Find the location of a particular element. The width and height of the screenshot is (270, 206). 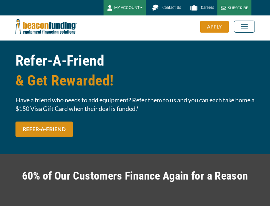

img: Beacon Funding chat is located at coordinates (155, 8).